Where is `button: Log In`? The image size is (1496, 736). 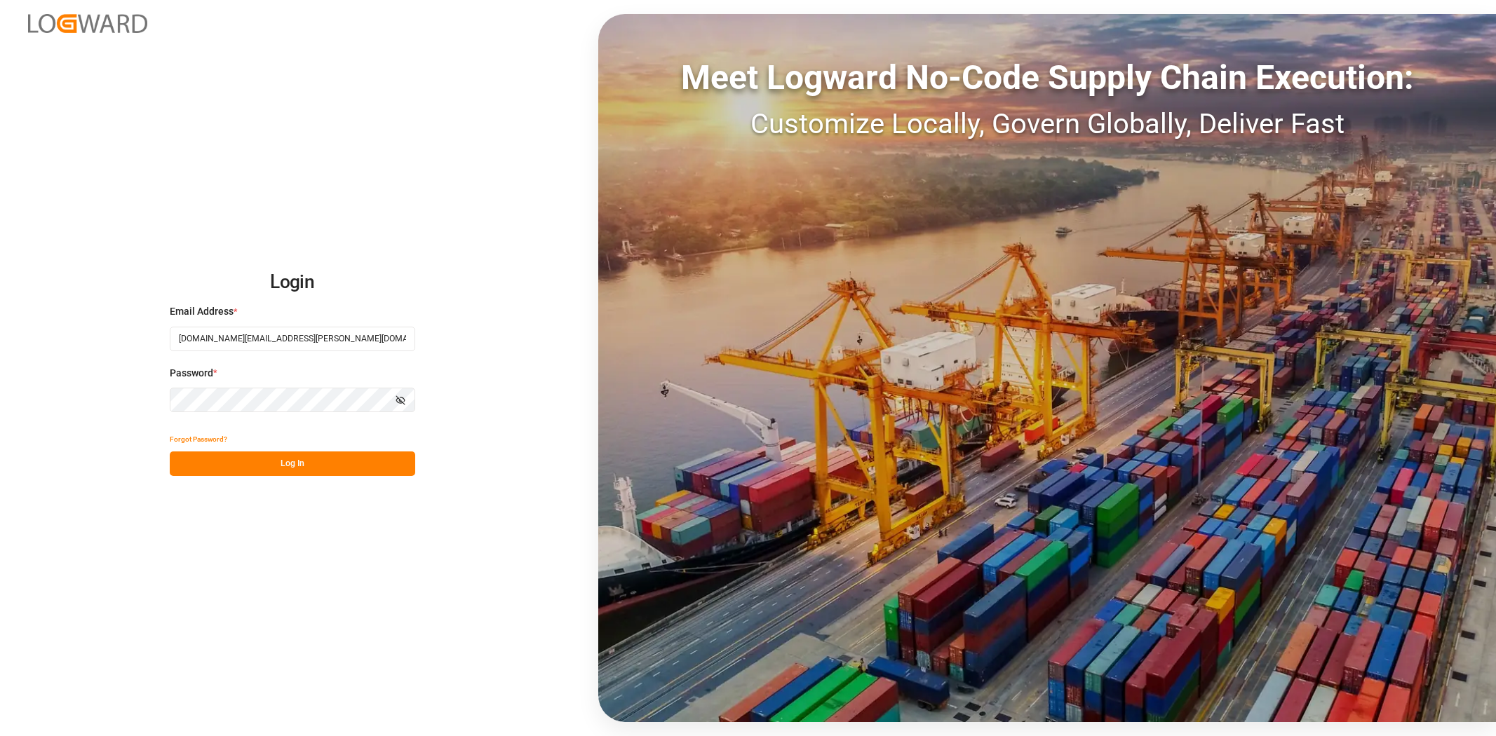
button: Log In is located at coordinates (292, 464).